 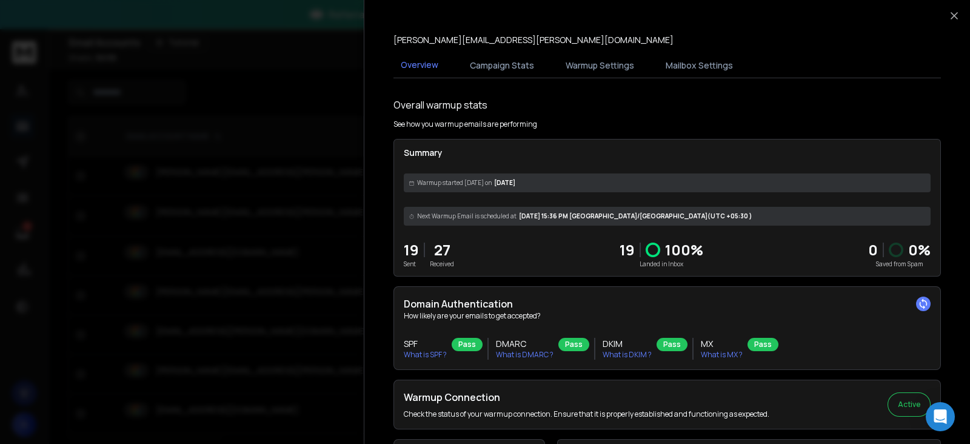 What do you see at coordinates (667, 153) in the screenshot?
I see `p: Summary` at bounding box center [667, 153].